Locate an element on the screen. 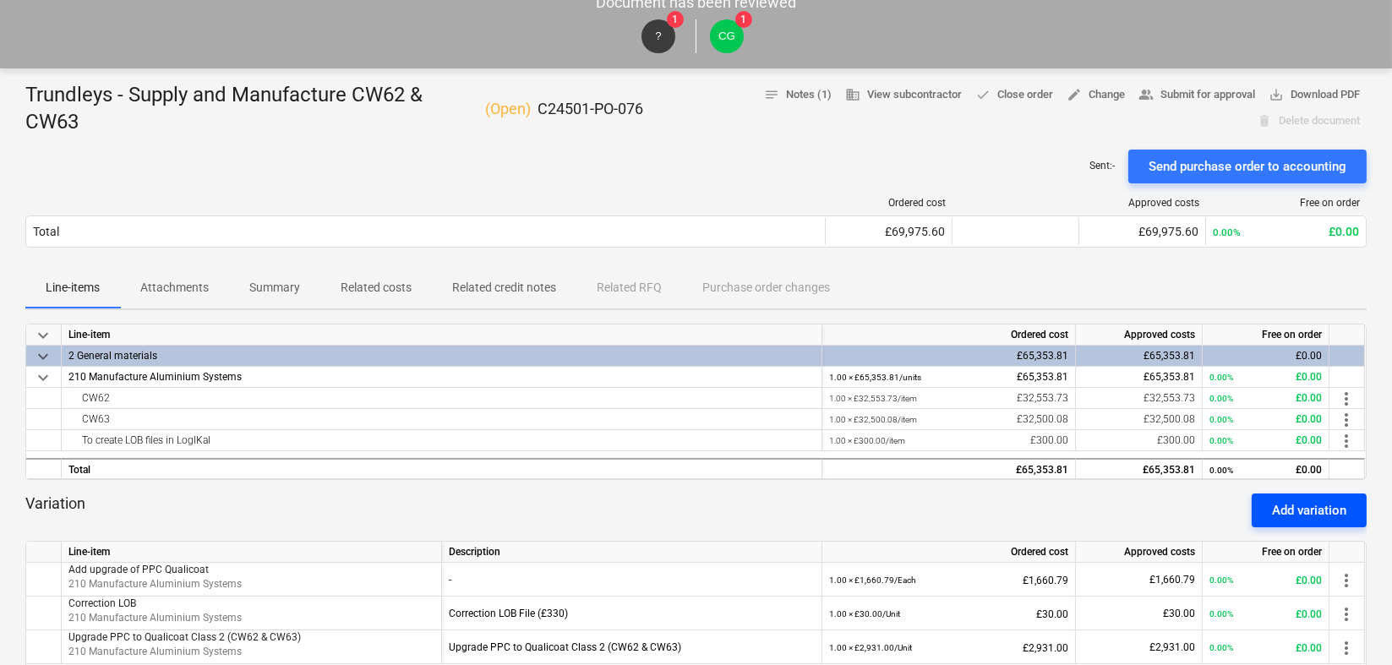  p: Sent : - is located at coordinates (1102, 166).